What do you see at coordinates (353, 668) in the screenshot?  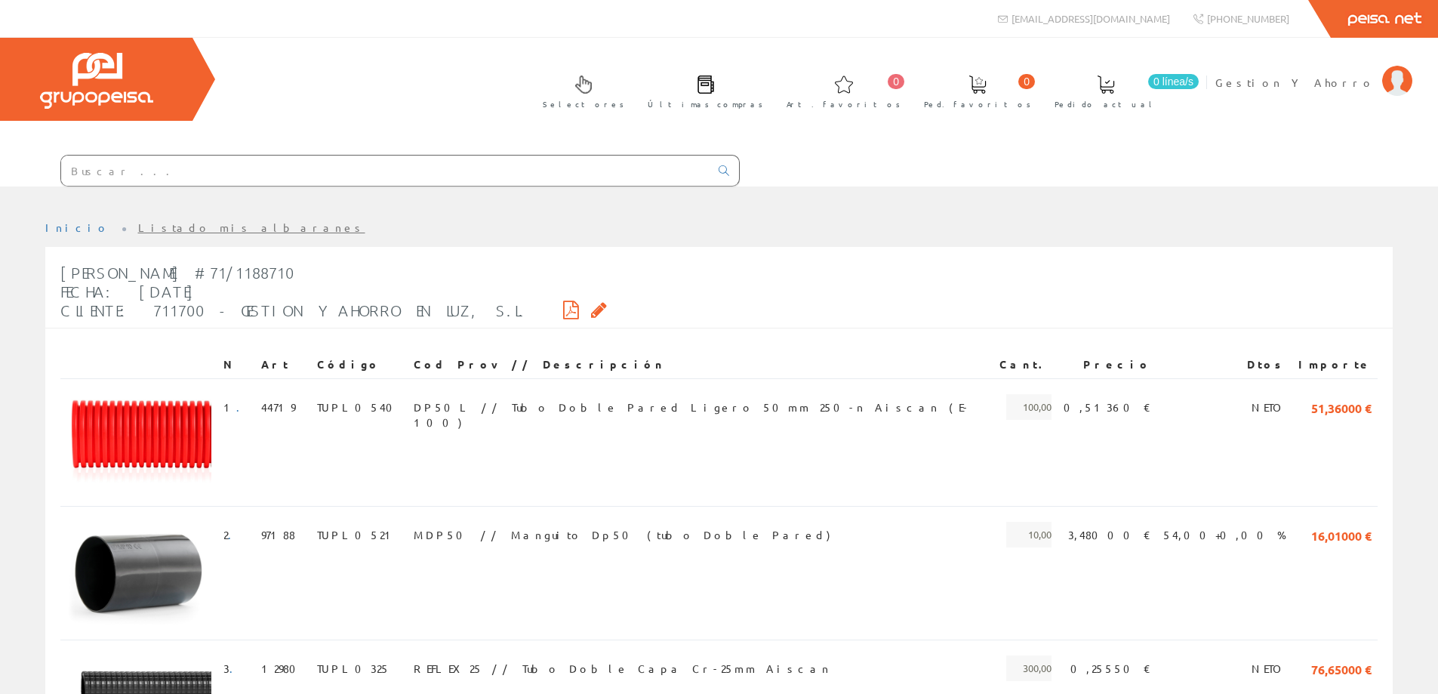 I see `span: TUPL0325` at bounding box center [353, 668].